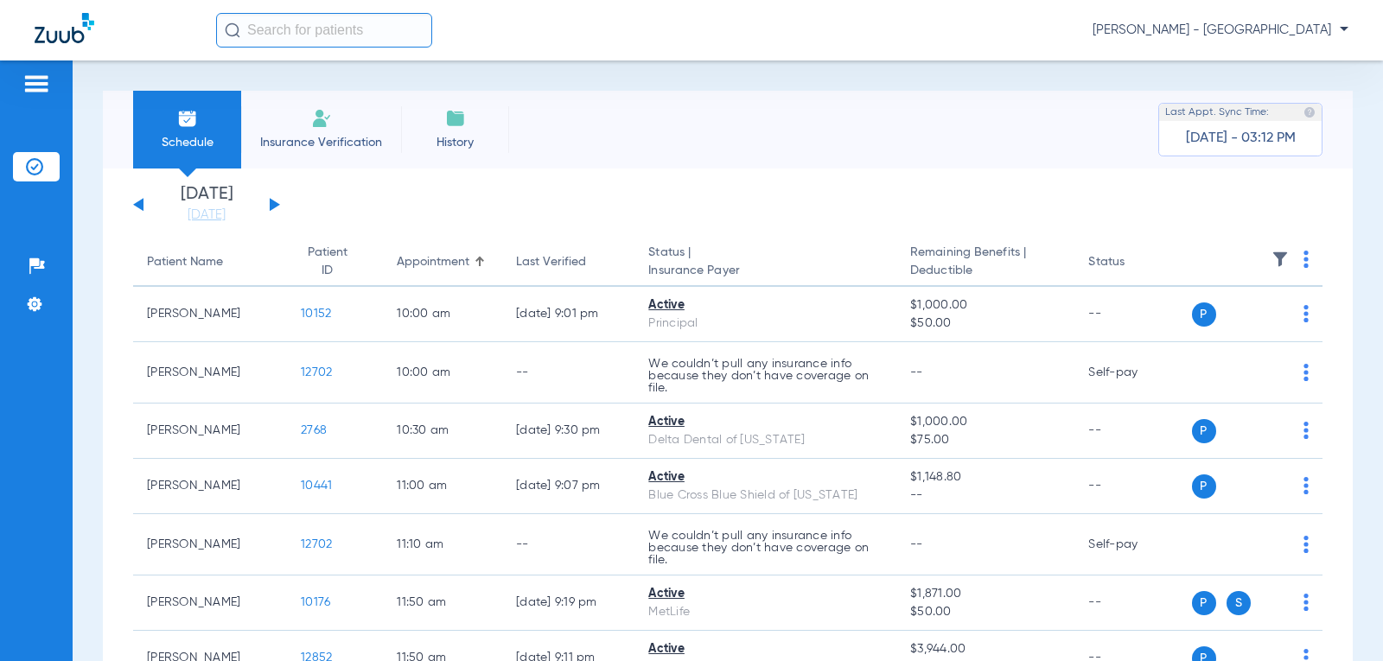 This screenshot has height=661, width=1383. Describe the element at coordinates (1239, 603) in the screenshot. I see `span: S` at that location.